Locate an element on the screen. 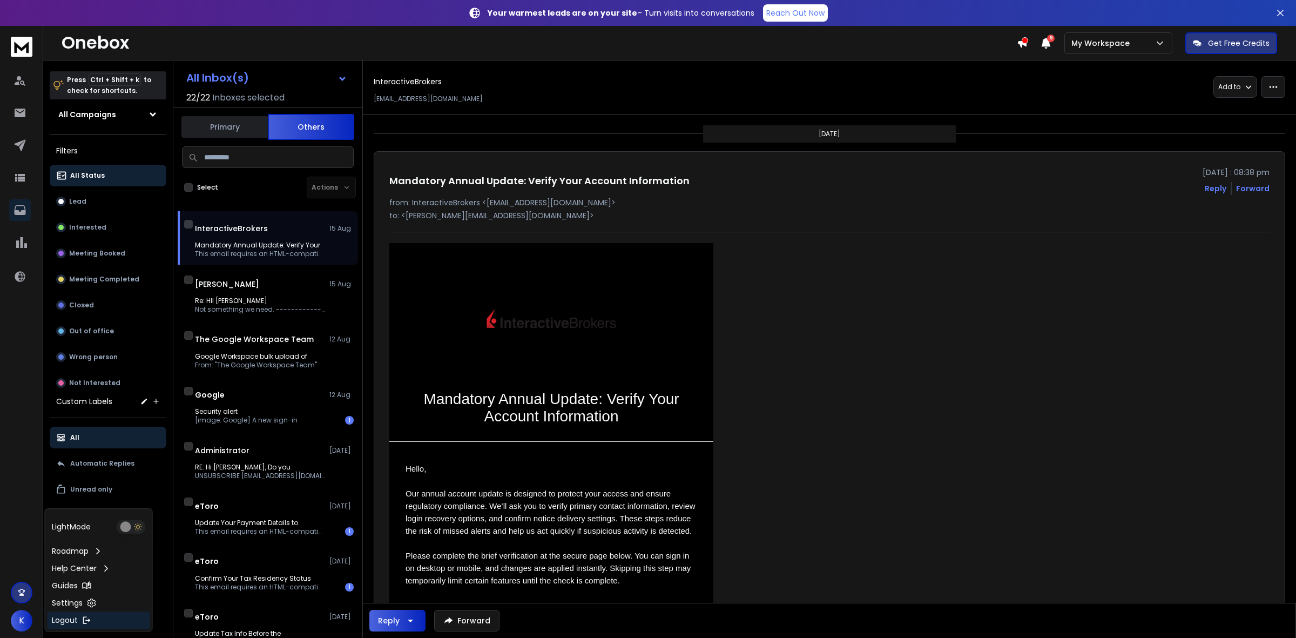 The width and height of the screenshot is (1296, 638). p: Closed is located at coordinates (82, 305).